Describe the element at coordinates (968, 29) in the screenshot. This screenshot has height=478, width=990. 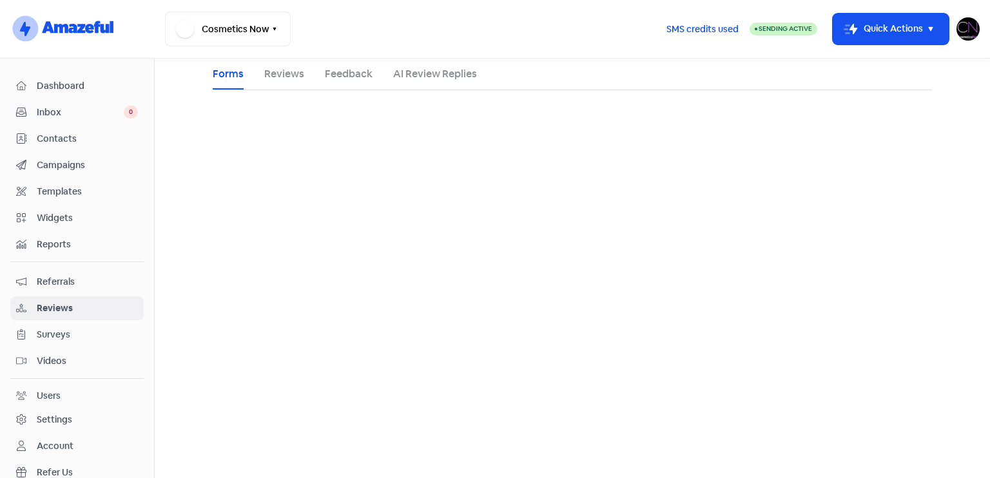
I see `img: User` at that location.